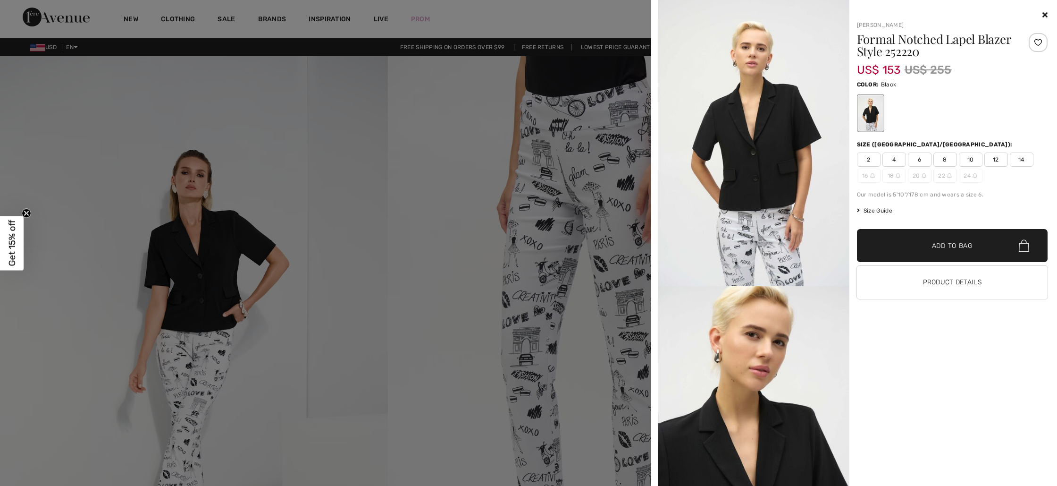  What do you see at coordinates (920, 176) in the screenshot?
I see `span: 20` at bounding box center [920, 176].